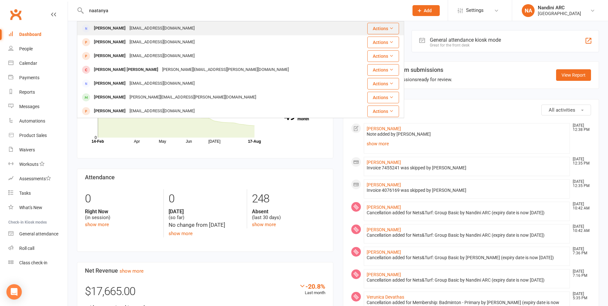 This screenshot has width=608, height=306. What do you see at coordinates (29, 164) in the screenshot?
I see `div: Workouts` at bounding box center [29, 164].